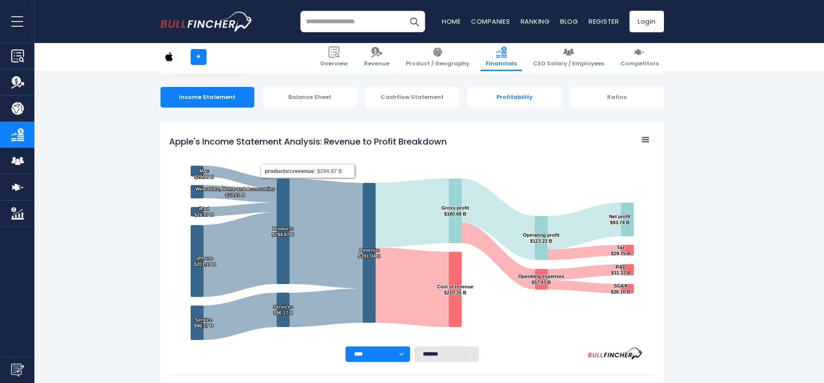  I want to click on text: iPhone $201.18 B, so click(205, 261).